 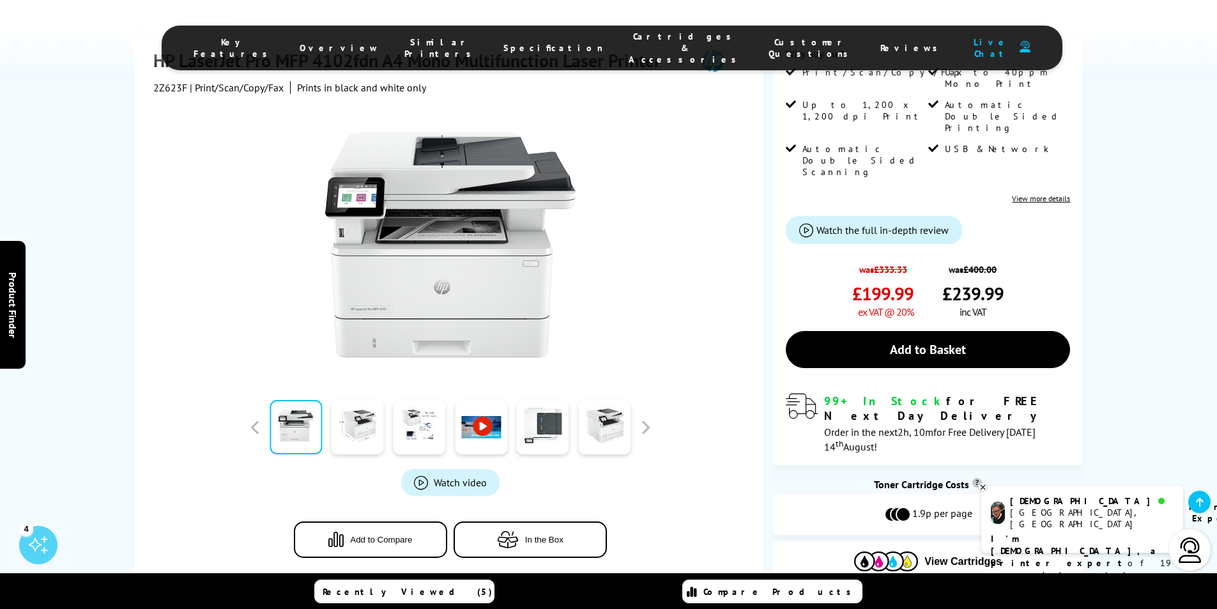 What do you see at coordinates (912, 48) in the screenshot?
I see `span: Reviews` at bounding box center [912, 48].